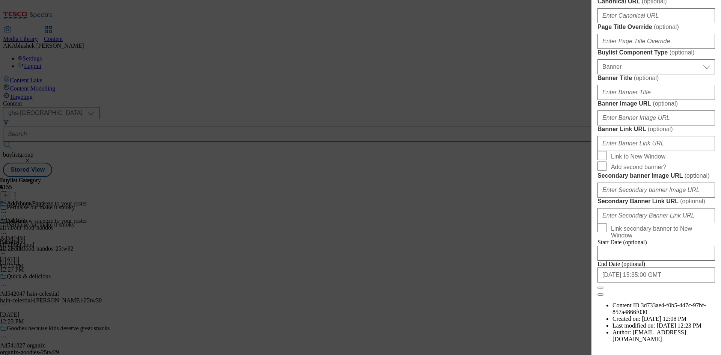 Image resolution: width=721 pixels, height=355 pixels. What do you see at coordinates (656, 129) in the screenshot?
I see `label: Banner Link URL` at bounding box center [656, 129].